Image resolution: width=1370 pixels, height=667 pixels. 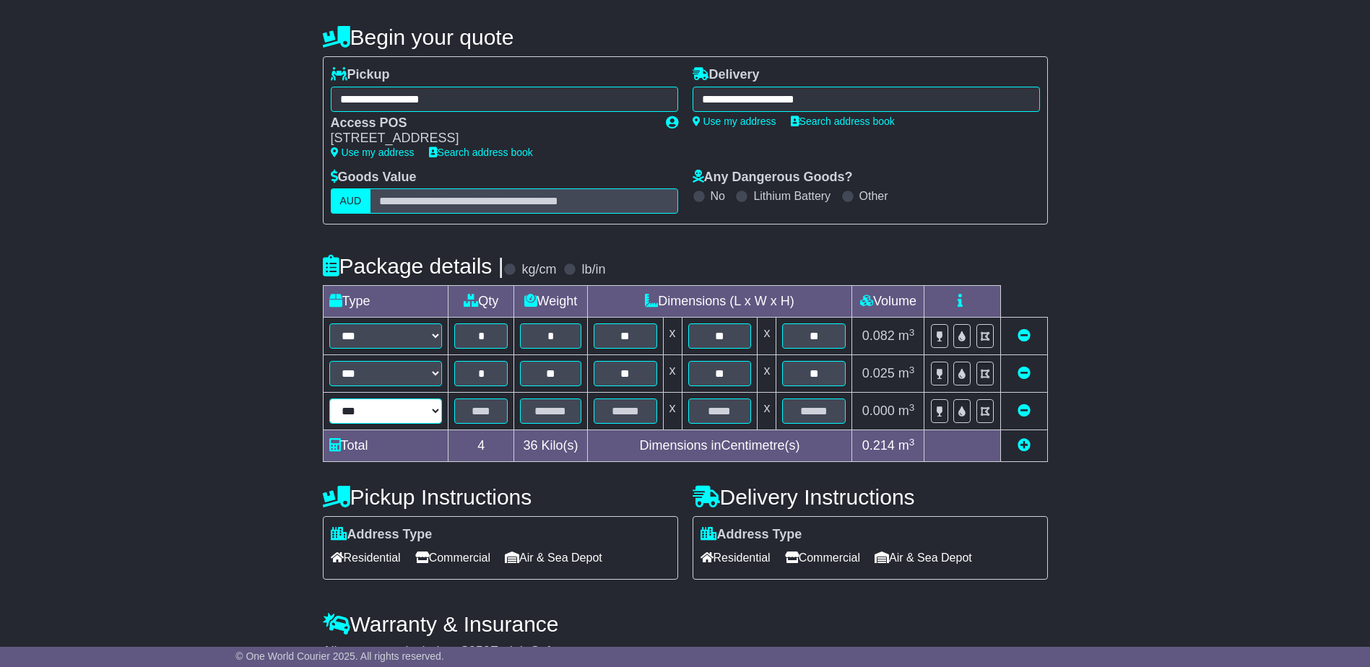 I want to click on label: Goods Value, so click(x=373, y=178).